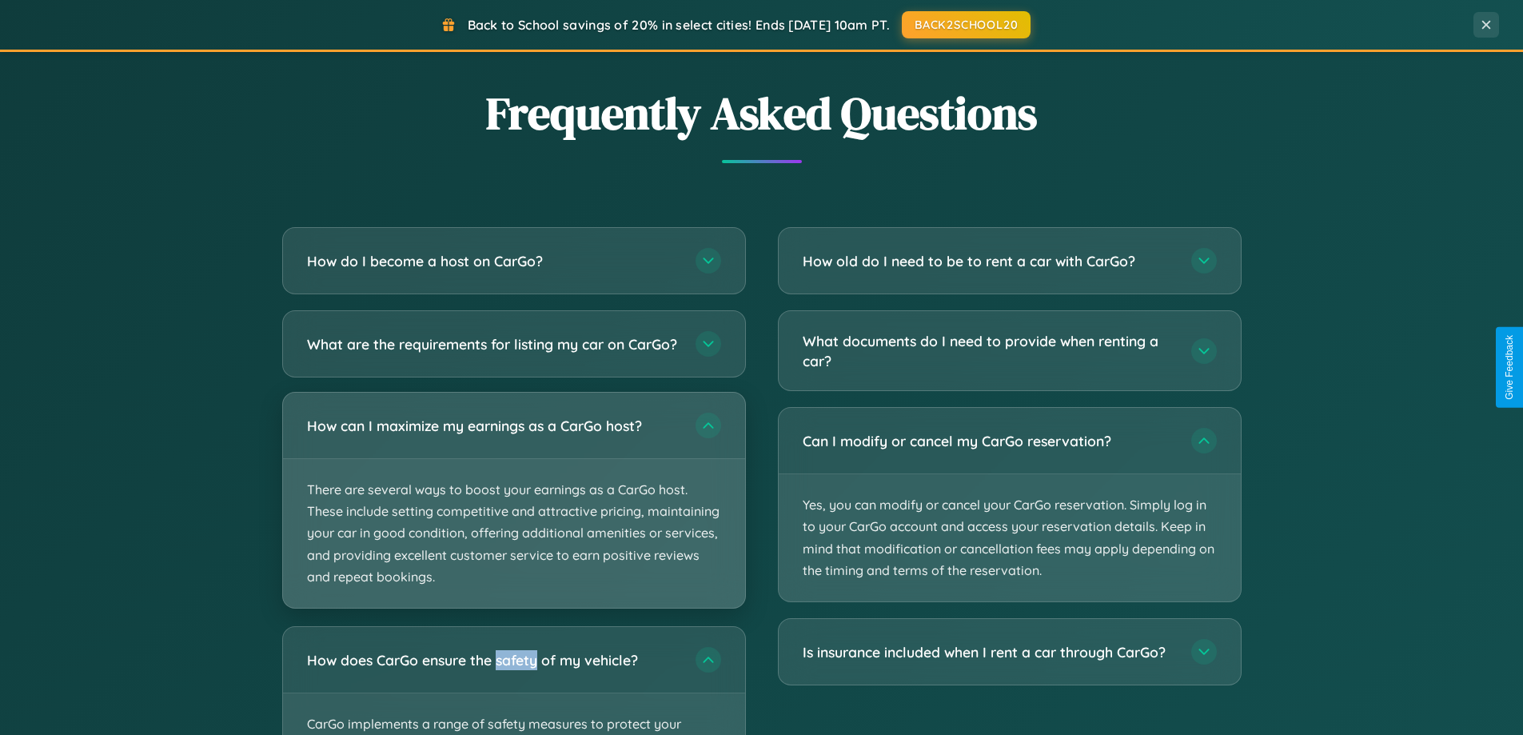 The width and height of the screenshot is (1523, 735). Describe the element at coordinates (514, 533) in the screenshot. I see `p: There are several ways to boost your earnings as a CarGo host. These include setting competitive ...` at that location.